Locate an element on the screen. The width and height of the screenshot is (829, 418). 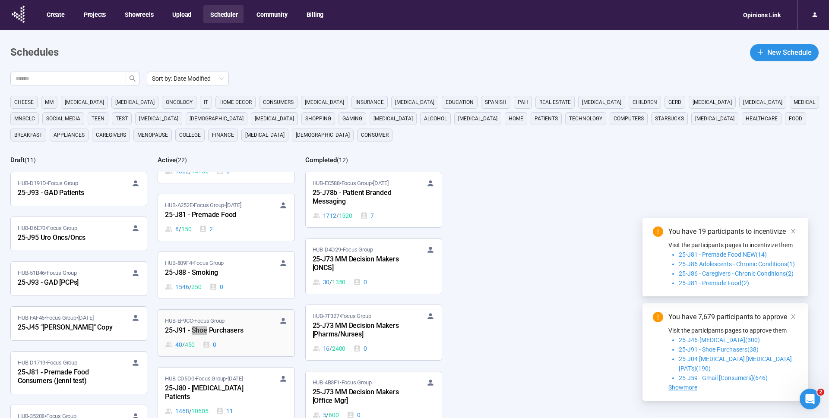
span: exclamation-circle is located at coordinates (658, 317).